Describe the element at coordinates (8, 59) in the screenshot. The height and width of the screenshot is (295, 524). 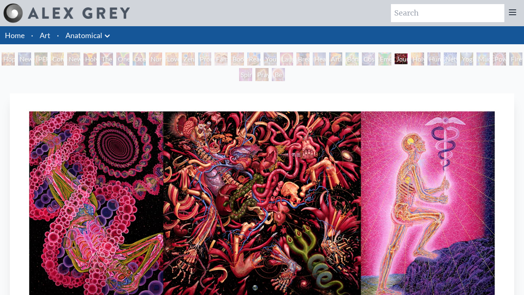
I see `div: Hope` at that location.